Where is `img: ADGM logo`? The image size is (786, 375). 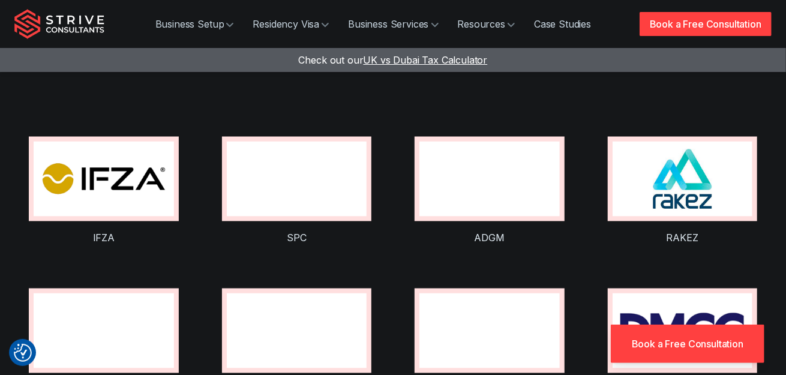 img: ADGM logo is located at coordinates (490, 179).